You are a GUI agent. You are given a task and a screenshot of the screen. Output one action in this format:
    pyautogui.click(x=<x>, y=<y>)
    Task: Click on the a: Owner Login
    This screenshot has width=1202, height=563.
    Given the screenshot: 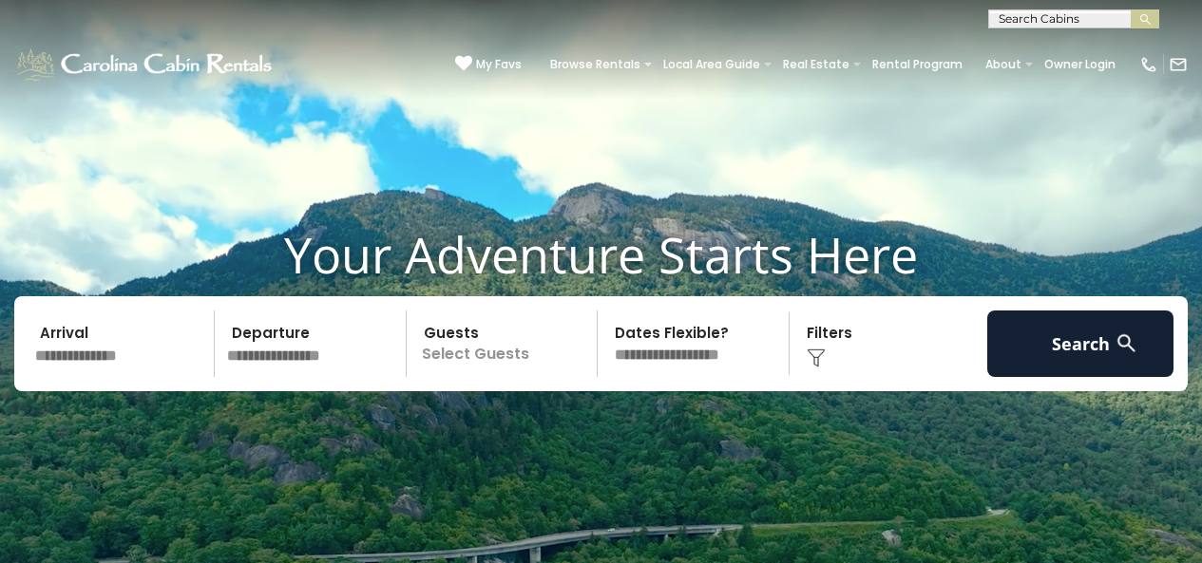 What is the action you would take?
    pyautogui.click(x=1079, y=65)
    